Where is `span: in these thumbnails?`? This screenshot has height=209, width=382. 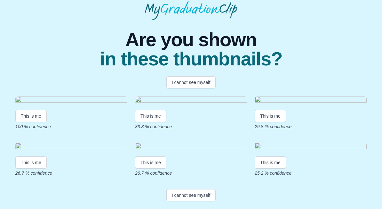
span: in these thumbnails? is located at coordinates (191, 59).